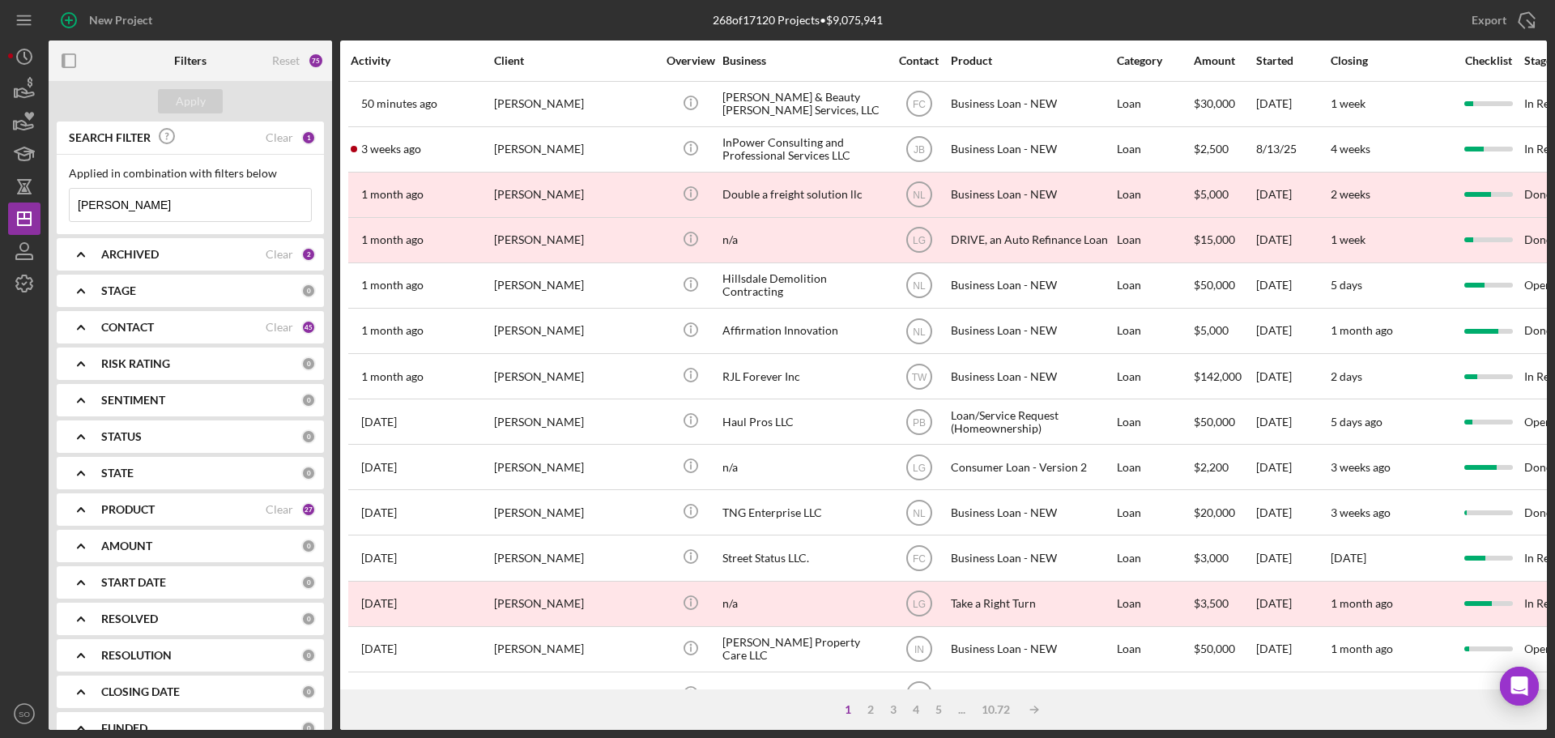 Image resolution: width=1555 pixels, height=738 pixels. What do you see at coordinates (918, 422) in the screenshot?
I see `text: PB` at bounding box center [918, 422].